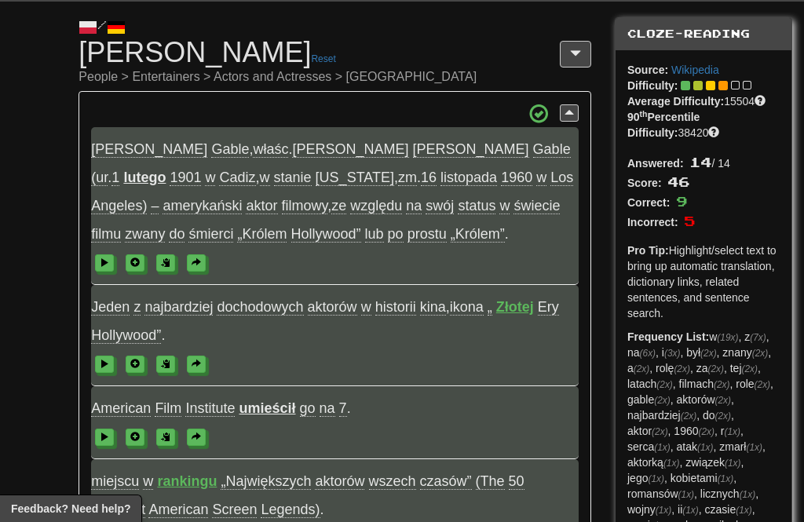 Image resolution: width=804 pixels, height=522 pixels. What do you see at coordinates (260, 307) in the screenshot?
I see `span: dochodowych` at bounding box center [260, 307].